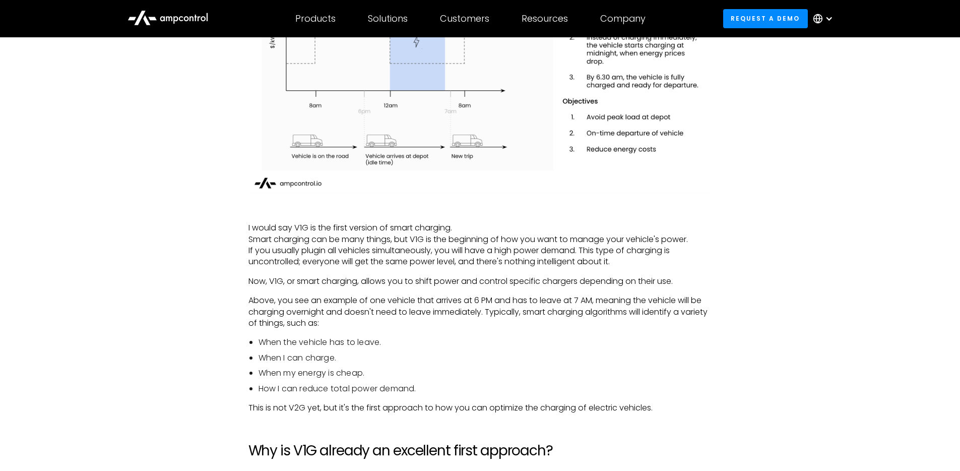  I want to click on li: How I can reduce total power demand., so click(485, 389).